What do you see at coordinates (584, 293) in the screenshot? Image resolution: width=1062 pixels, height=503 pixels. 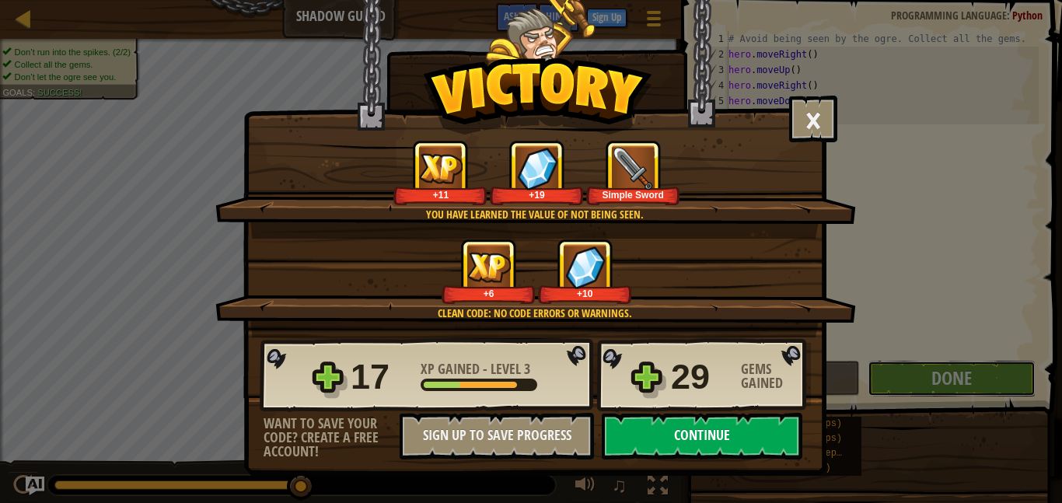 I see `div: +10` at bounding box center [584, 293].